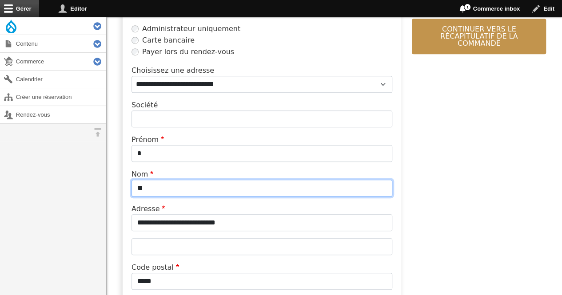 This screenshot has height=295, width=562. I want to click on label: Société, so click(144, 105).